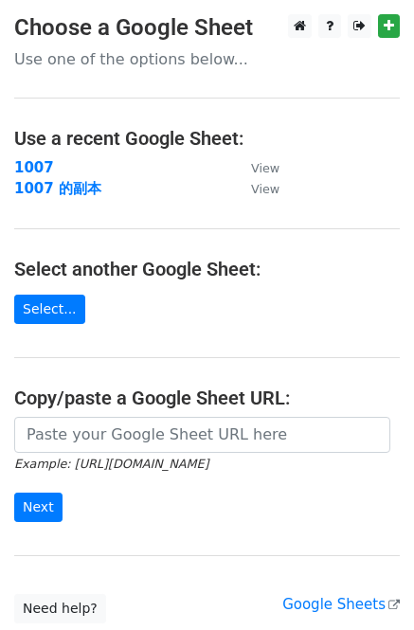 The image size is (414, 630). What do you see at coordinates (207, 59) in the screenshot?
I see `p: Use one of the options below...` at bounding box center [207, 59].